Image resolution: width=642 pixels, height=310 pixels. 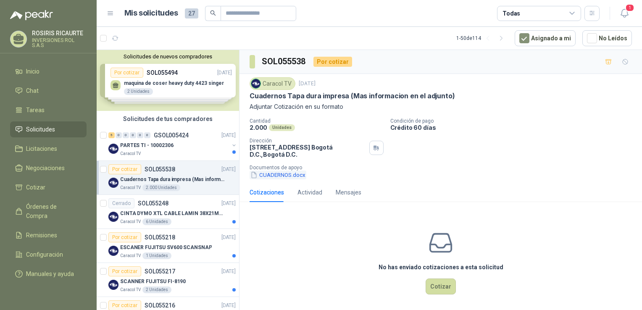 I want to click on span: 27, so click(x=191, y=13).